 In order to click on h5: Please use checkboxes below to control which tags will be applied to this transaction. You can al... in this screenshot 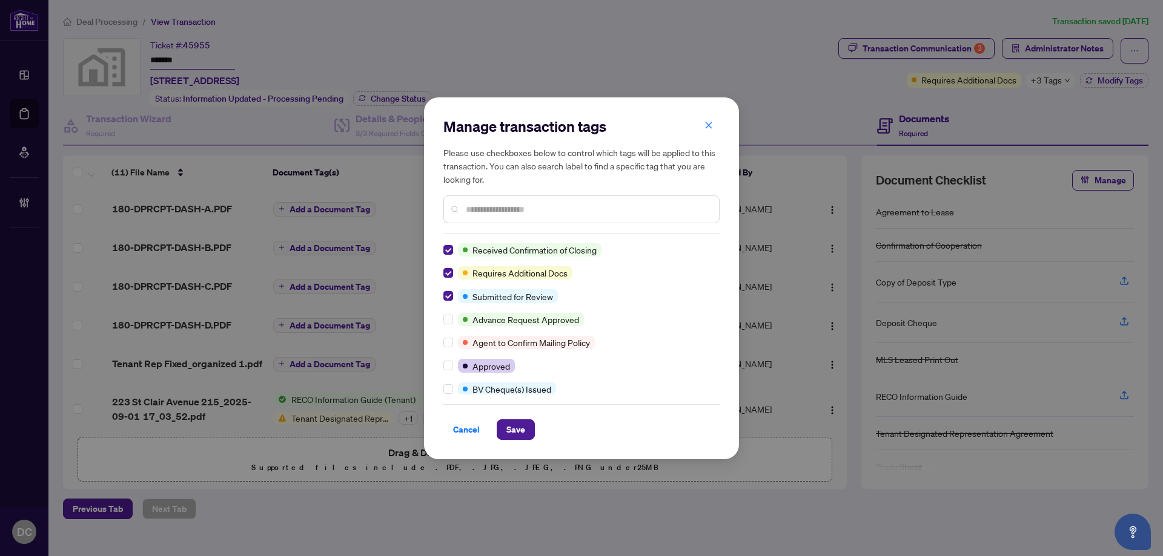, I will do `click(581, 166)`.